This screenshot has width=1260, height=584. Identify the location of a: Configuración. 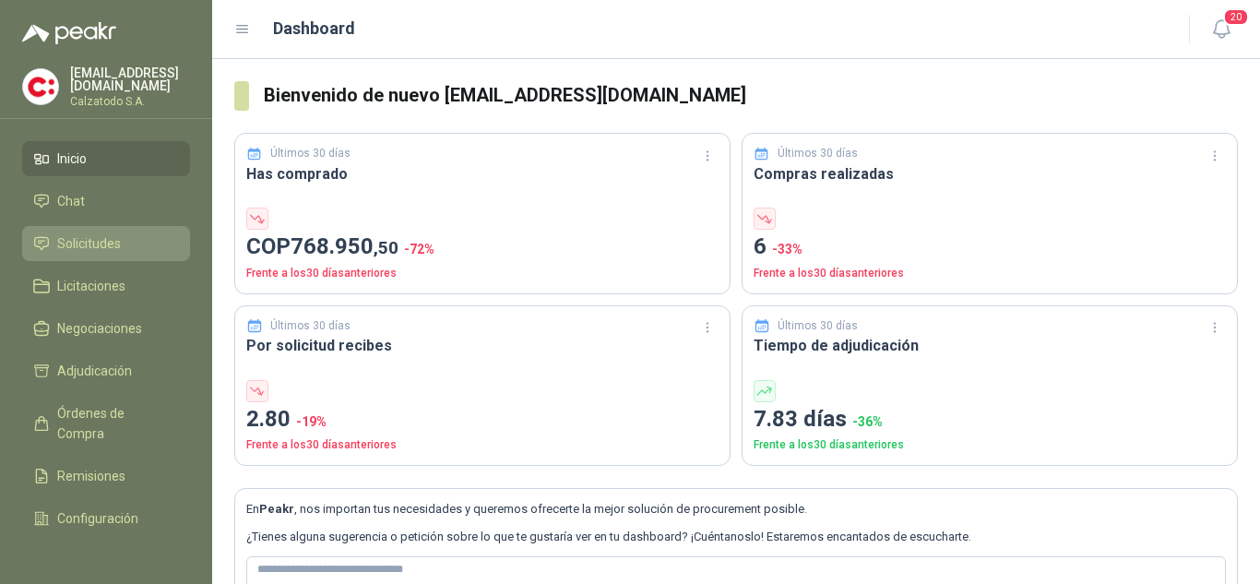
(106, 518).